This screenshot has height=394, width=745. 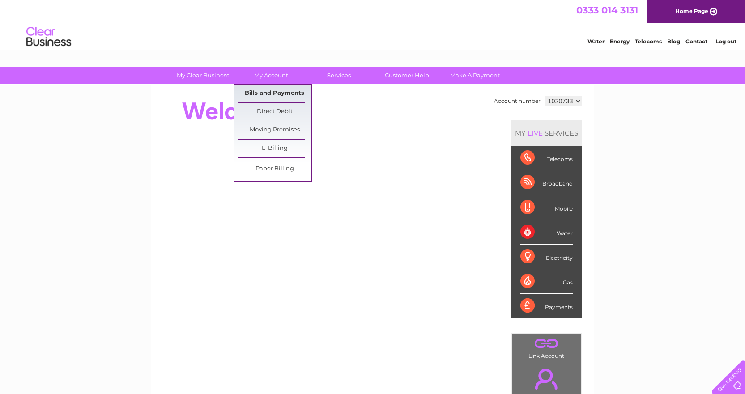 What do you see at coordinates (274, 169) in the screenshot?
I see `a: Paper Billing` at bounding box center [274, 169].